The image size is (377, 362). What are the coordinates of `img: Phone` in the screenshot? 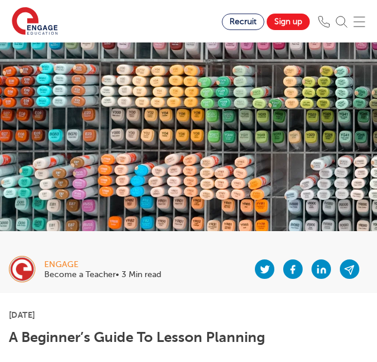 It's located at (324, 22).